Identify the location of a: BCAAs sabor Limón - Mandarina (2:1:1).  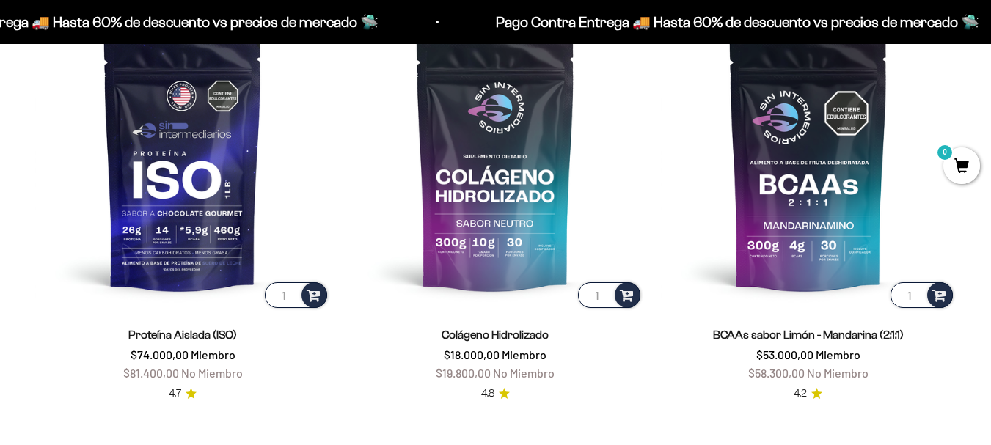
(809, 335).